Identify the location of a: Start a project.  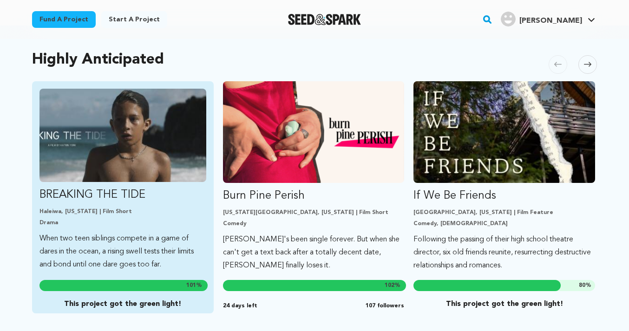
(134, 20).